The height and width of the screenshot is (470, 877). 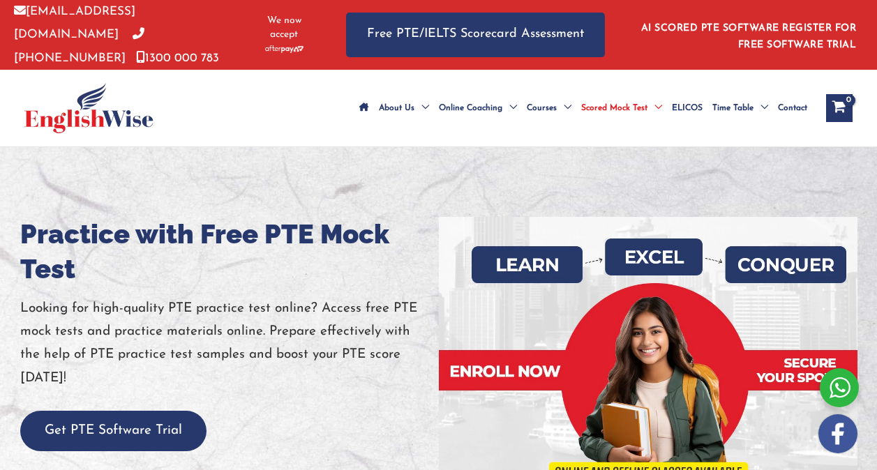 I want to click on img: Afterpay-Logo, so click(x=284, y=49).